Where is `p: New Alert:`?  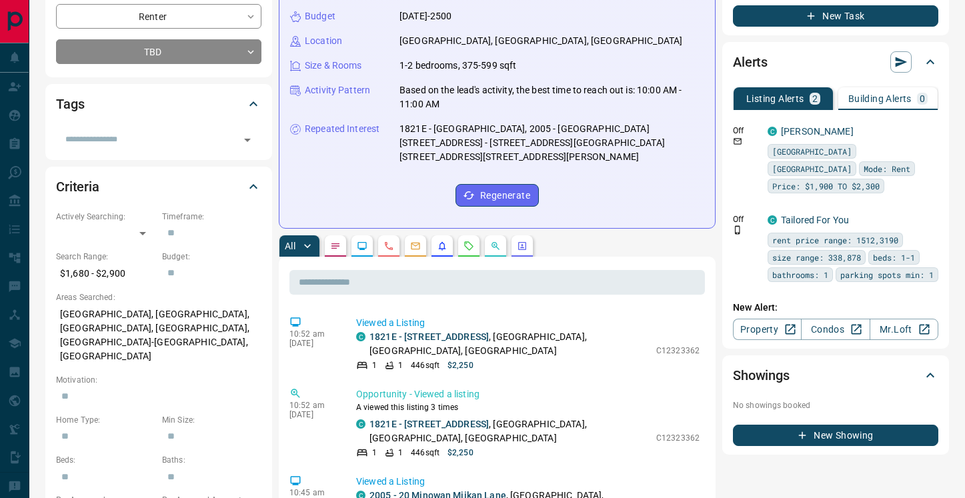
p: New Alert: is located at coordinates (836, 307).